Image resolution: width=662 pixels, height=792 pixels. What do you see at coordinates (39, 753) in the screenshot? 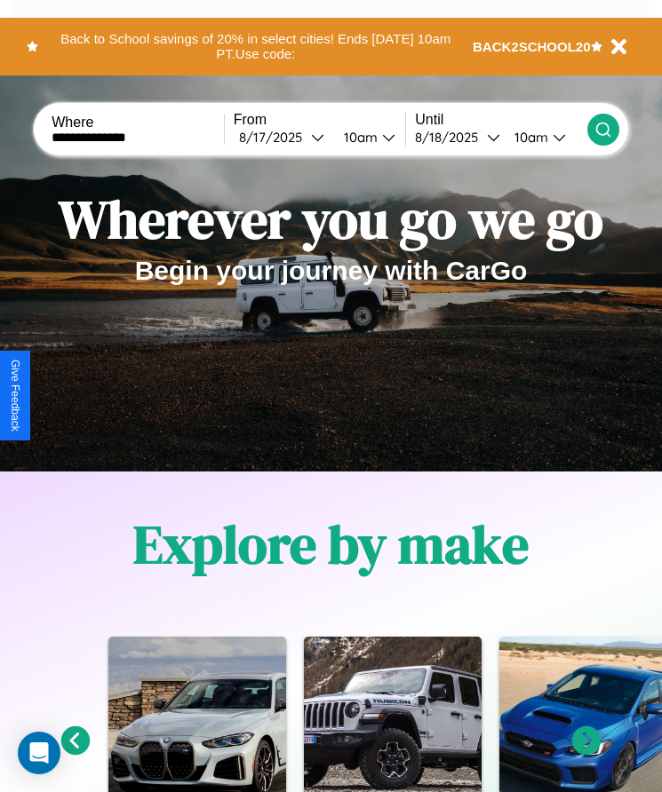
I see `div: Open Intercom Messenger` at bounding box center [39, 753].